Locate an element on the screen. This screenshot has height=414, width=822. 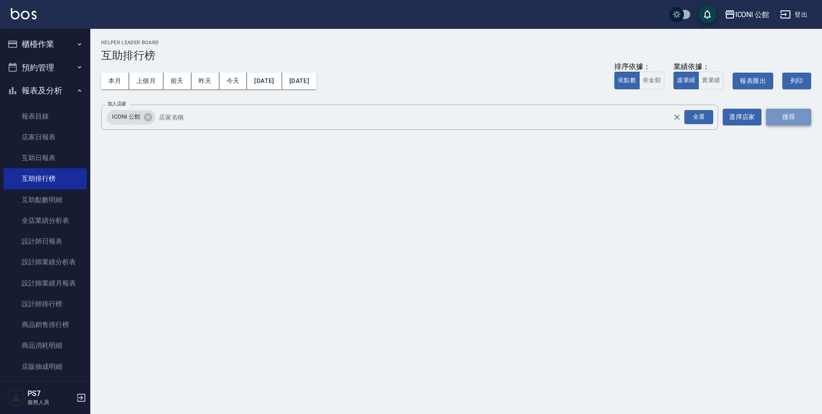
button: 櫃檯作業 is located at coordinates (45, 44).